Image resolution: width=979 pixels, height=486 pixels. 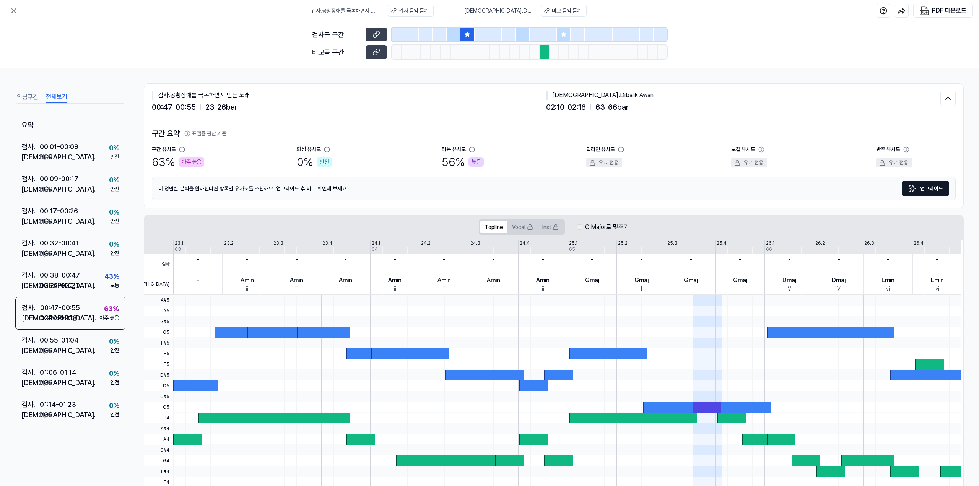 What do you see at coordinates (159, 429) in the screenshot?
I see `span: A#4` at bounding box center [159, 429].